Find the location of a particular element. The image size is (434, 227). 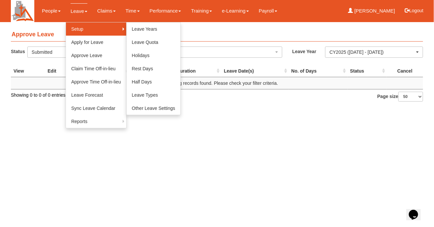

a: Leave Years is located at coordinates (154, 29).